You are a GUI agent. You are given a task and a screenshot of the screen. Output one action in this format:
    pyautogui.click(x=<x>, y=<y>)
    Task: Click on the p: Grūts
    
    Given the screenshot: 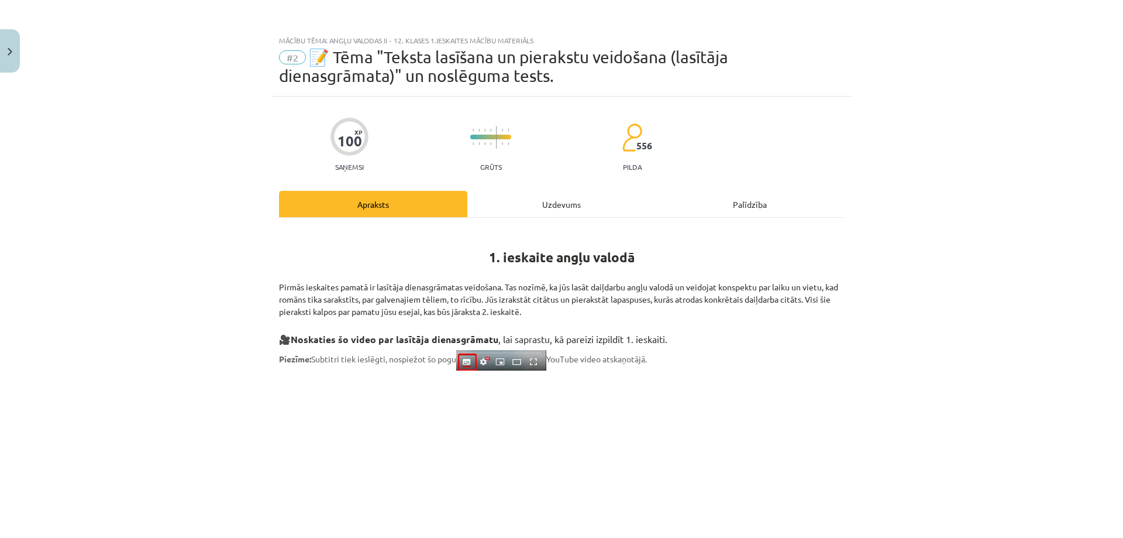 What is the action you would take?
    pyautogui.click(x=491, y=167)
    